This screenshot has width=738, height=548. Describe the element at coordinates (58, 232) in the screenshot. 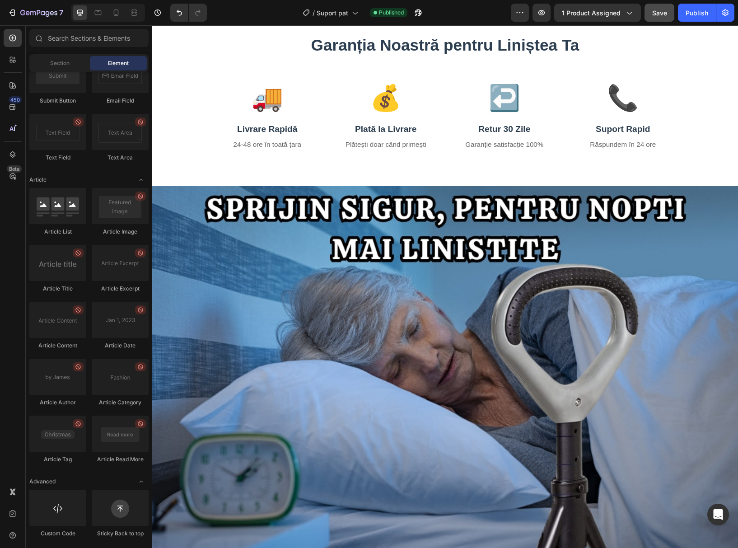

I see `div: Article List` at that location.